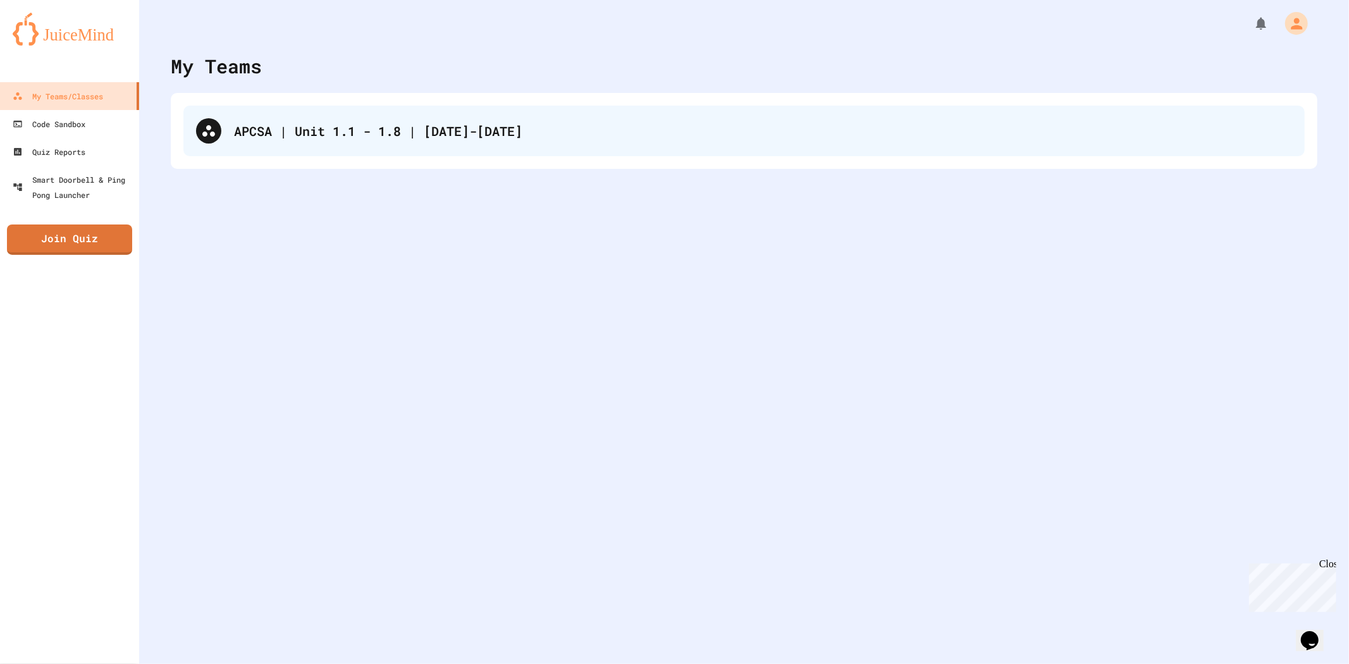 The height and width of the screenshot is (664, 1349). I want to click on div: Chat with us now!Close, so click(46, 42).